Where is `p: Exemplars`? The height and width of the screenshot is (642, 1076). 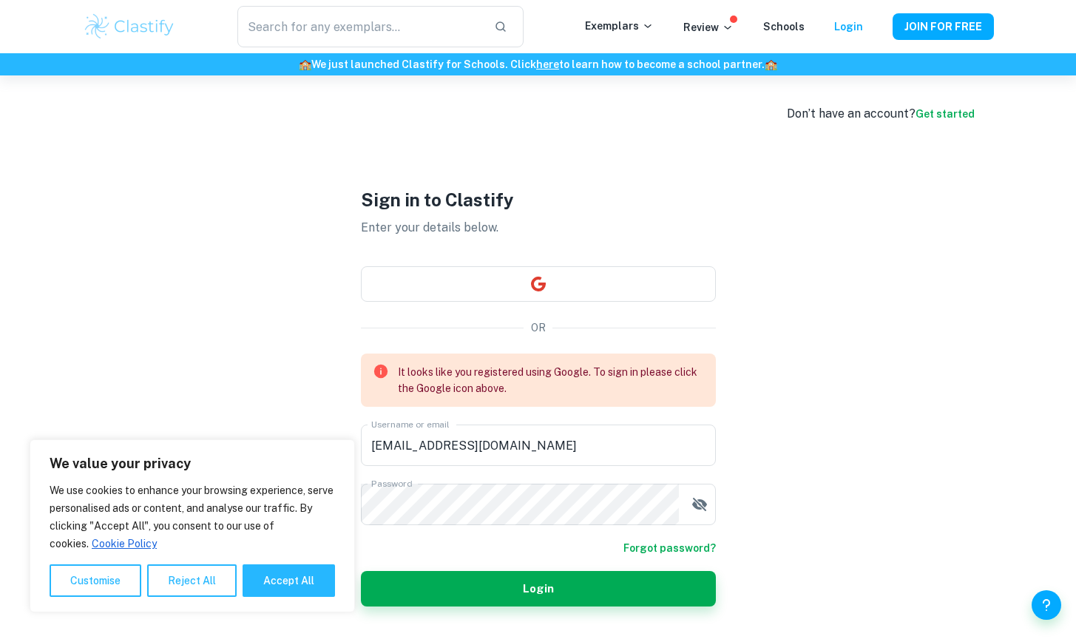
p: Exemplars is located at coordinates (619, 26).